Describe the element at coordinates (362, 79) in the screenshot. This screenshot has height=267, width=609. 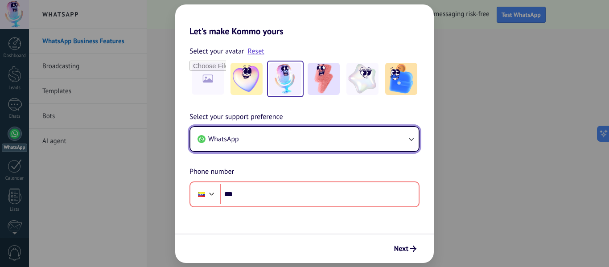
I see `img: -4.jpeg` at that location.